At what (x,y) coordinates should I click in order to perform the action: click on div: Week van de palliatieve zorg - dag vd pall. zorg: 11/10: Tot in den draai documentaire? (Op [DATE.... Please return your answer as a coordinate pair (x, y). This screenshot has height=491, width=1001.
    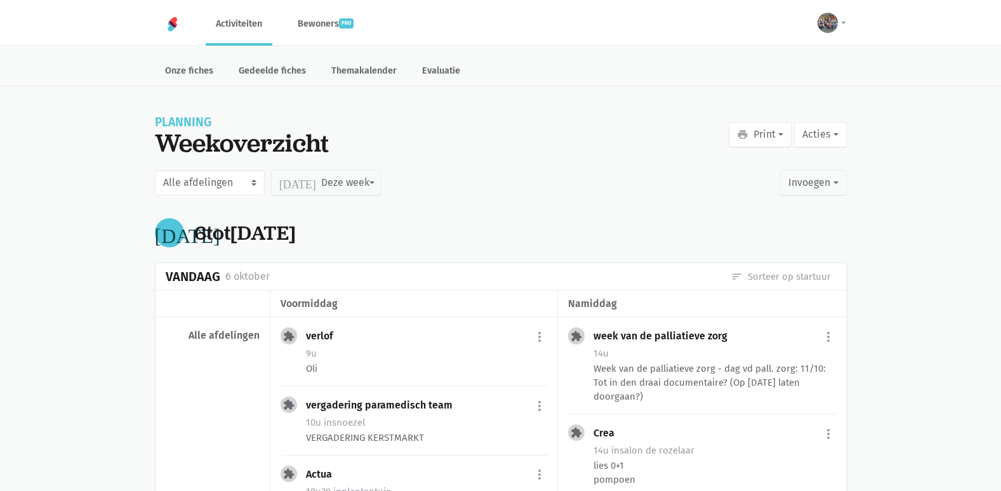
    Looking at the image, I should click on (714, 383).